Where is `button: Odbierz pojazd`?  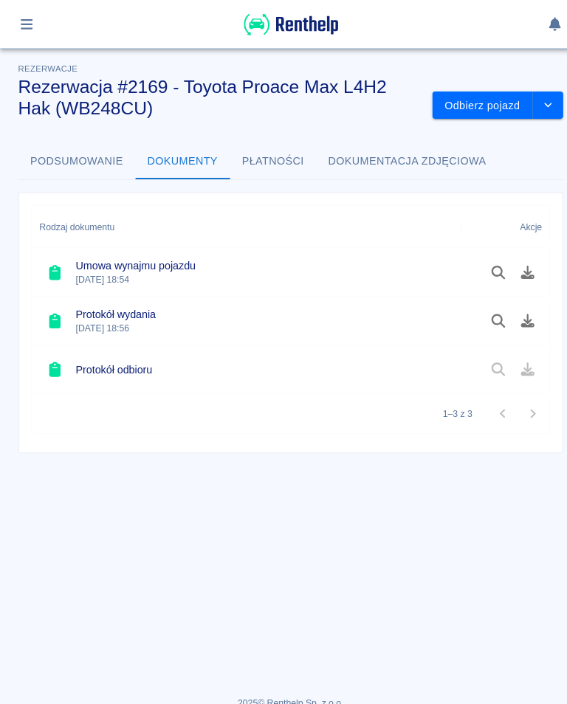
button: Odbierz pojazd is located at coordinates (470, 103).